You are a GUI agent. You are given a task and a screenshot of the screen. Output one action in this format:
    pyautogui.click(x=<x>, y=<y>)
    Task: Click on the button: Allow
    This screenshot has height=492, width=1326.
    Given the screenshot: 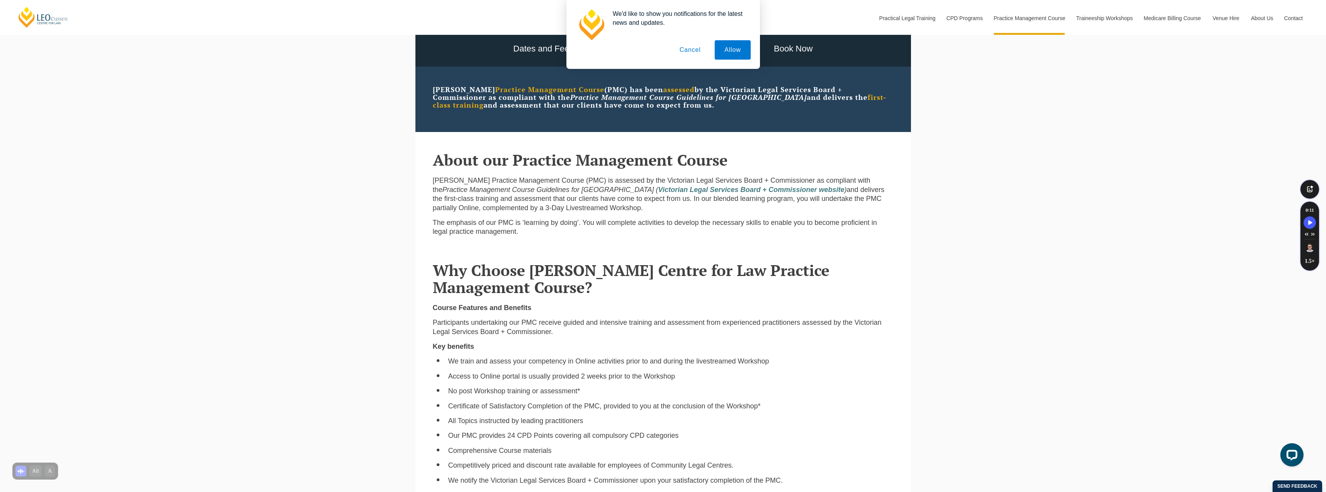 What is the action you would take?
    pyautogui.click(x=733, y=50)
    